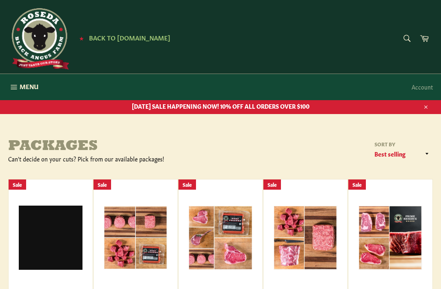  Describe the element at coordinates (114, 147) in the screenshot. I see `h1: Packages` at that location.